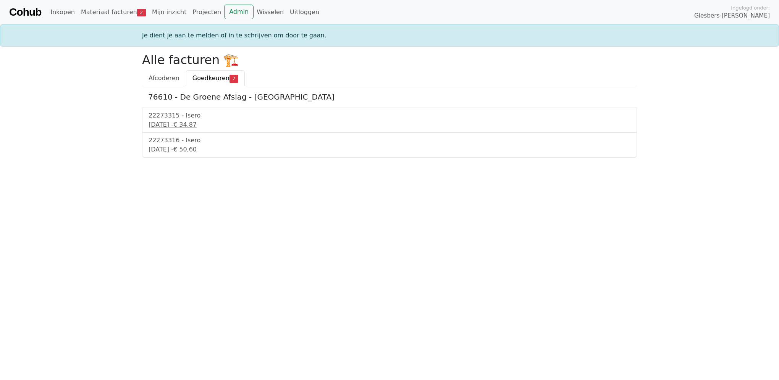  I want to click on a: Goedkeuren2, so click(215, 78).